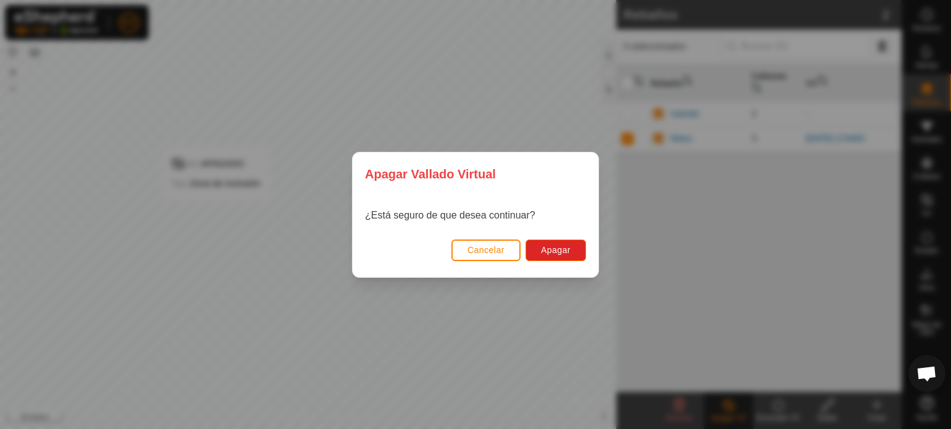  What do you see at coordinates (556, 249) in the screenshot?
I see `button: Apagar` at bounding box center [556, 249].